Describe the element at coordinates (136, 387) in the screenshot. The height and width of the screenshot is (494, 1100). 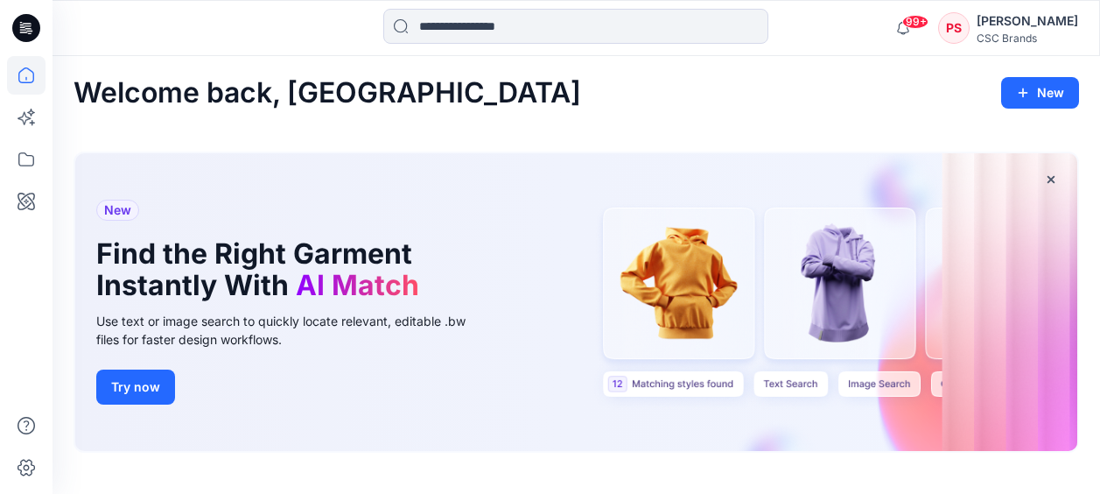
I see `button: Try now` at that location.